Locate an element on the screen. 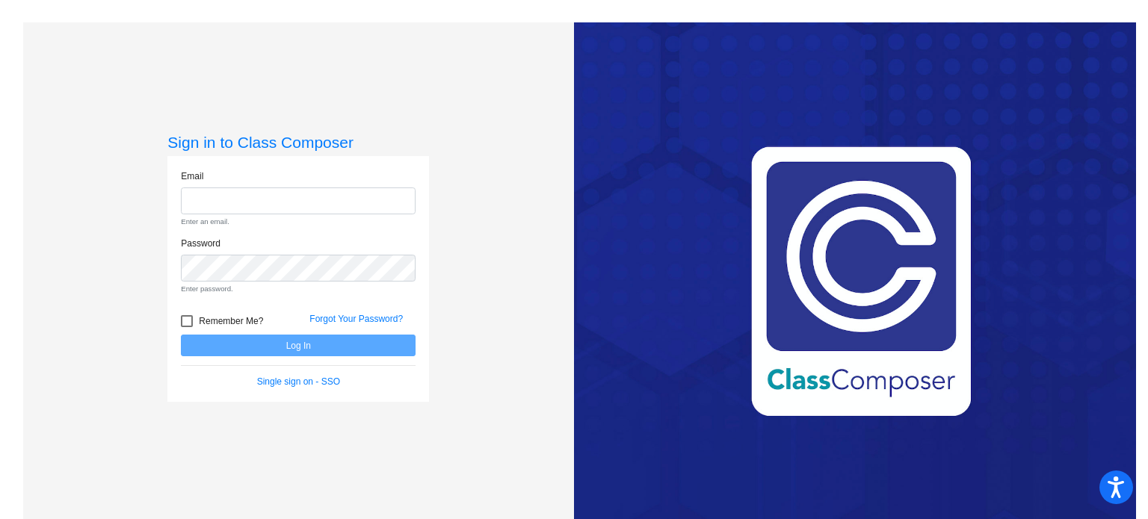 This screenshot has width=1148, height=519. span: Remember Me? is located at coordinates (231, 321).